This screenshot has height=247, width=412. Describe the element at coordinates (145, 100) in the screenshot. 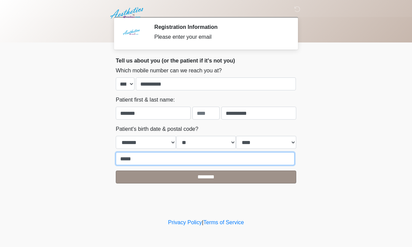

I see `label: Patient first & last name:` at that location.